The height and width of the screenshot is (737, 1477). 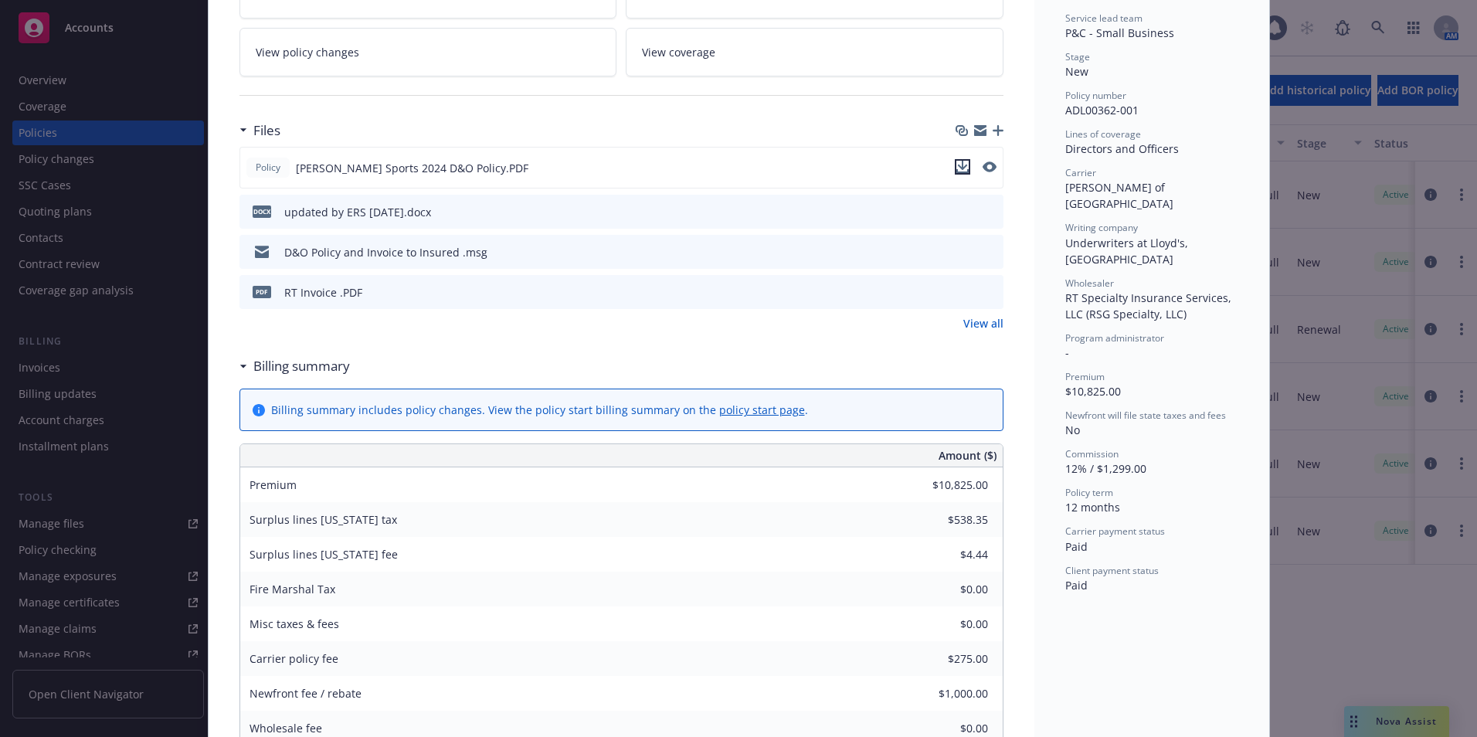 What do you see at coordinates (1093, 507) in the screenshot?
I see `span: 12 months` at bounding box center [1093, 507].